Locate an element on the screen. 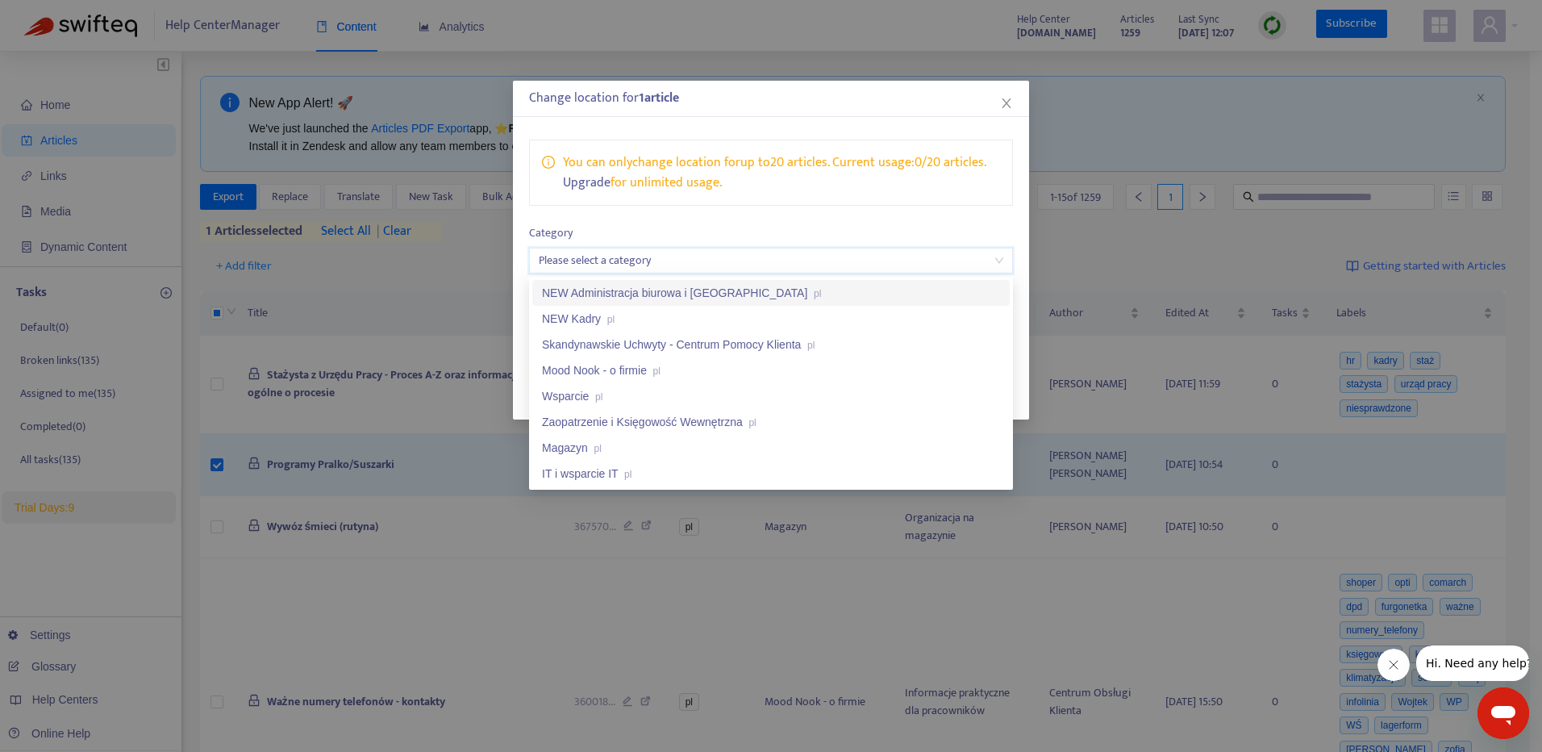  button: Close is located at coordinates (1006, 103).